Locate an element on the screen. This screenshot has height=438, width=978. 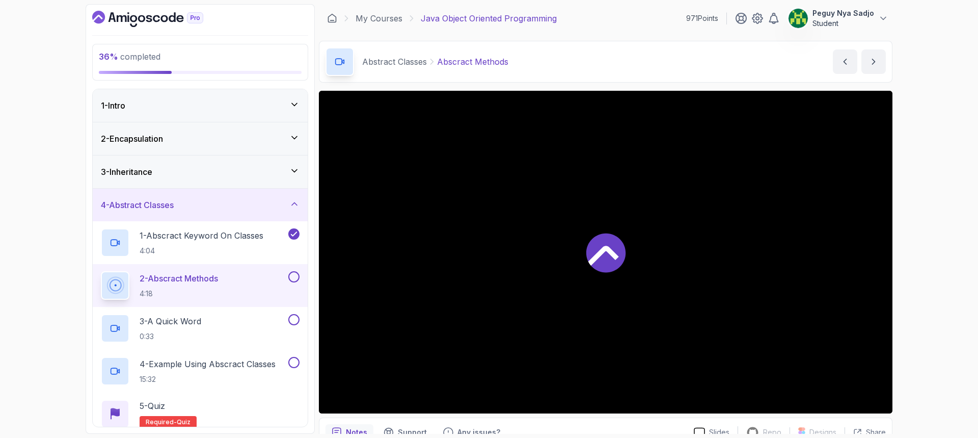
button: 3-A Quick Word0:33 is located at coordinates (200, 328).